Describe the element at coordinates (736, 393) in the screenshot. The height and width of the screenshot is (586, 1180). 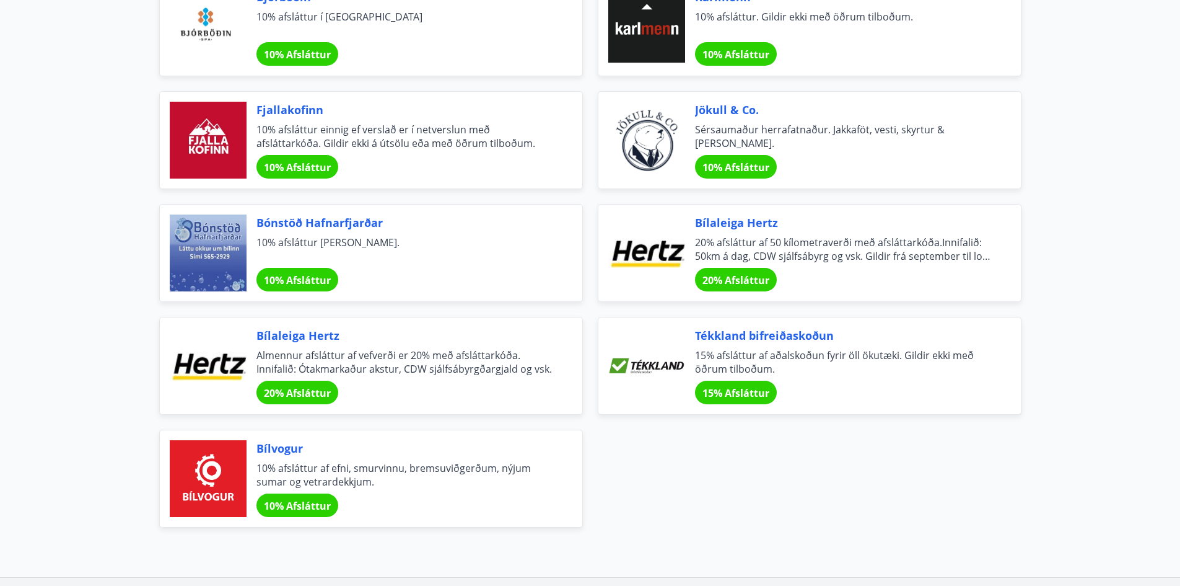
I see `span: 15% Afsláttur` at that location.